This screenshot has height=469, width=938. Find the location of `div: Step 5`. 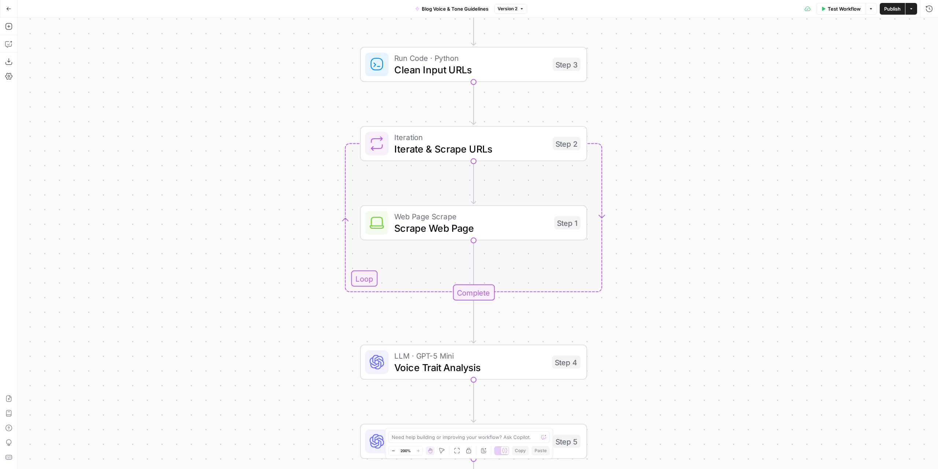

div: Step 5 is located at coordinates (567, 441).